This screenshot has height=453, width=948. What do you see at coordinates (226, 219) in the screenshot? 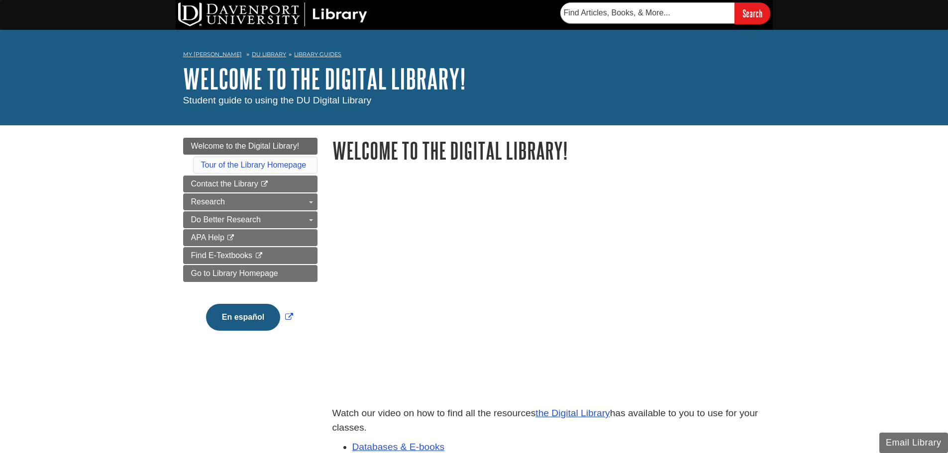
I see `span: Do Better Research` at bounding box center [226, 219].